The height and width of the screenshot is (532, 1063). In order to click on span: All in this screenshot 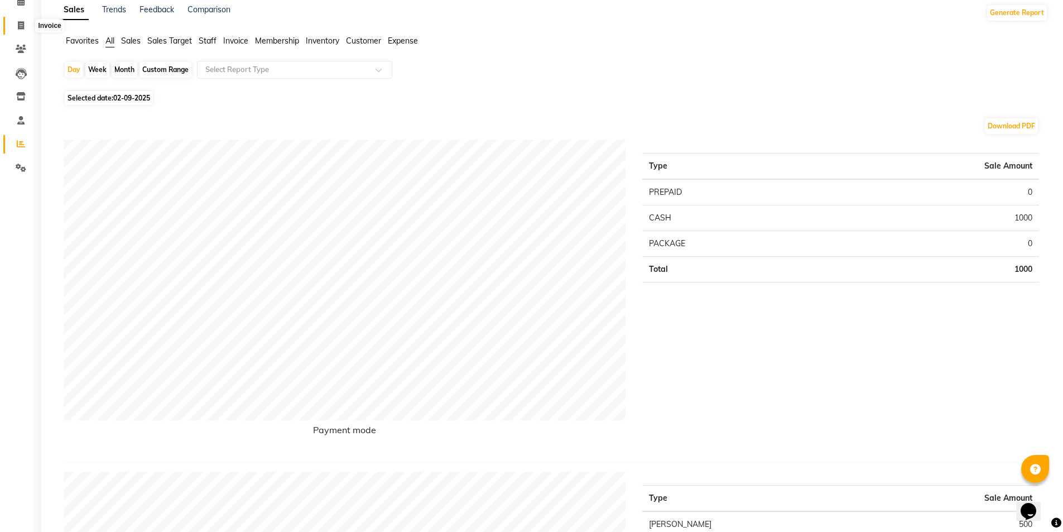, I will do `click(110, 41)`.